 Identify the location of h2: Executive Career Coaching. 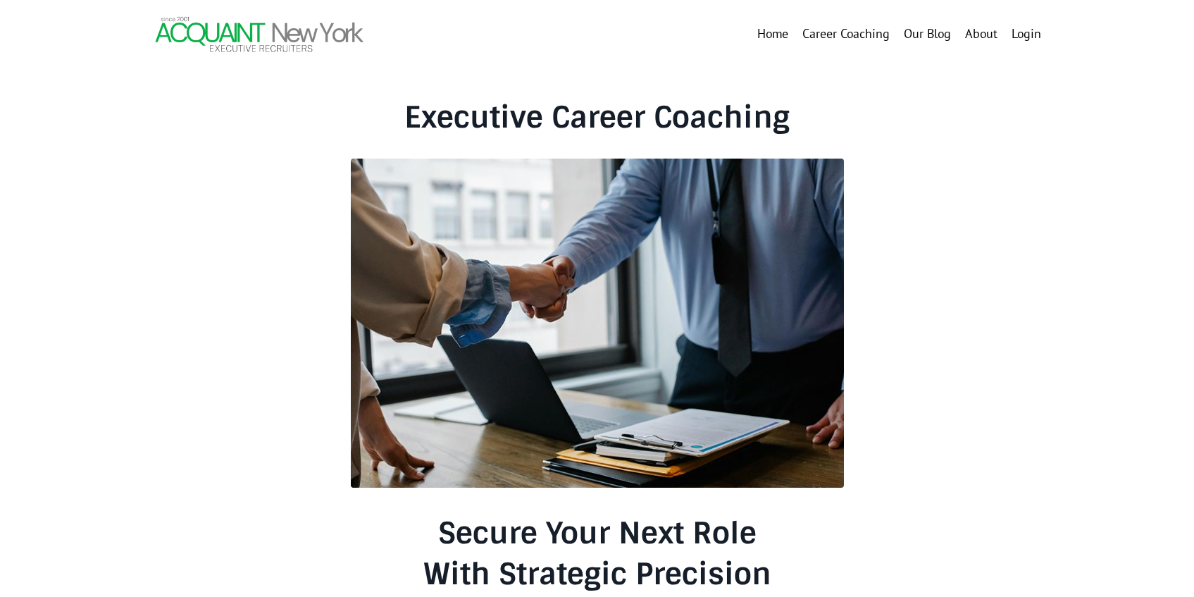
(597, 118).